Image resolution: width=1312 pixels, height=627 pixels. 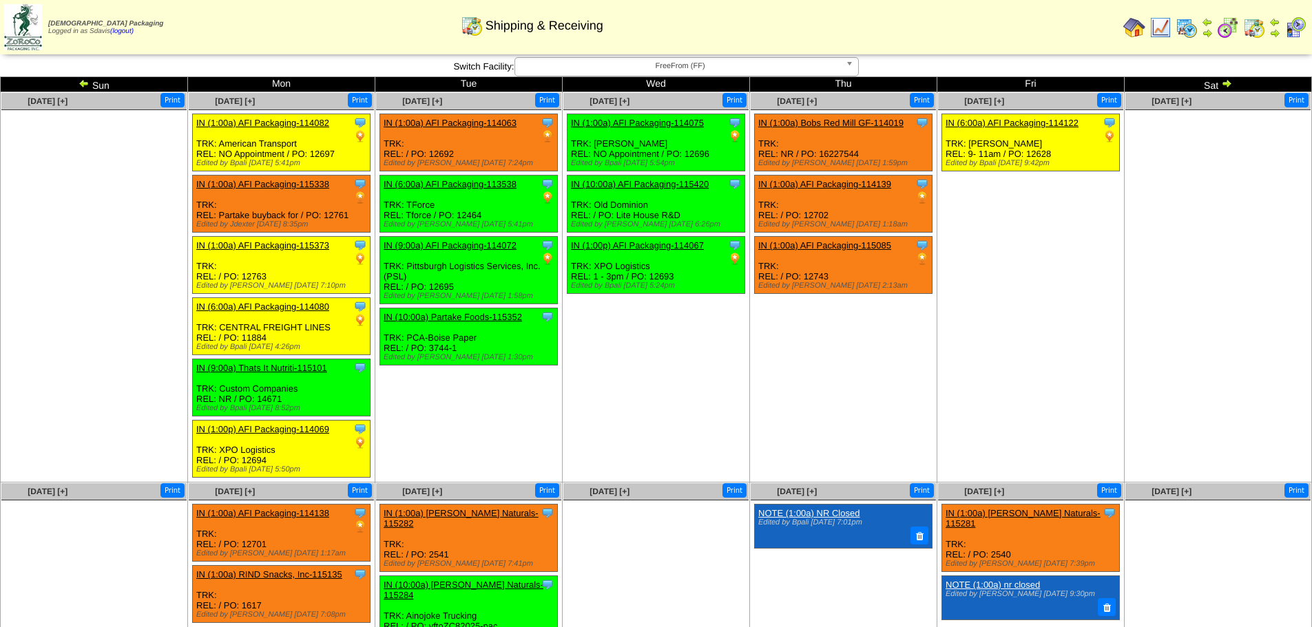 I want to click on div: TRK: REL: / PO: 2541, so click(x=469, y=539).